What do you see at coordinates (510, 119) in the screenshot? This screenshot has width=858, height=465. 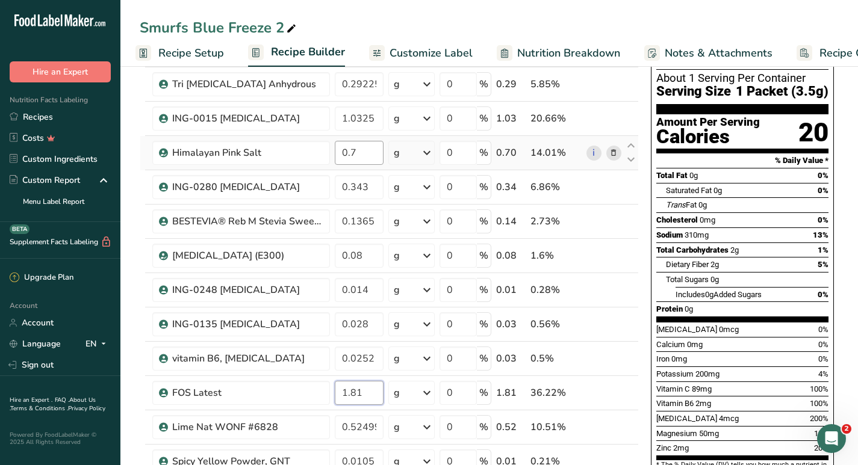 I see `div: 1.03` at bounding box center [510, 119].